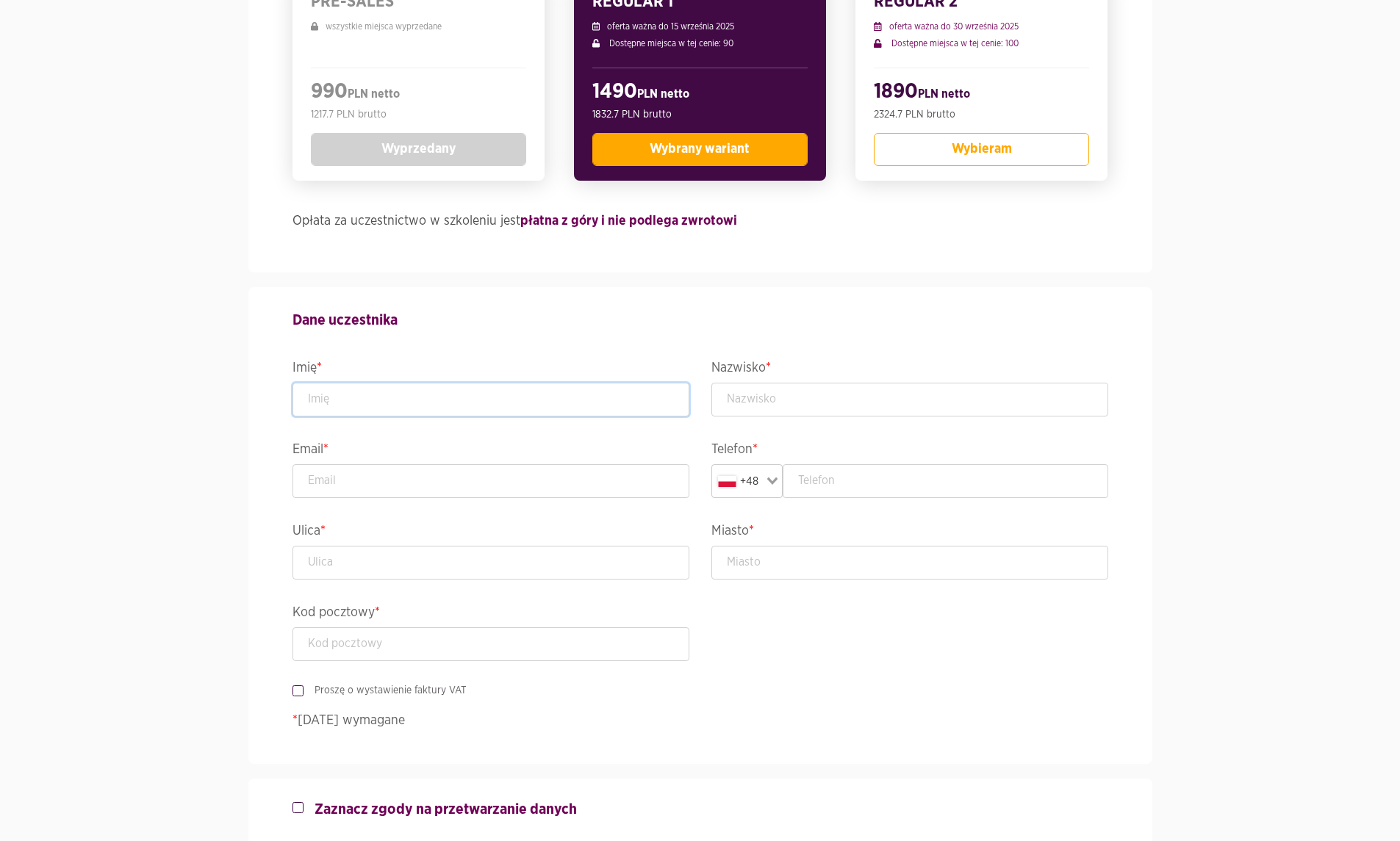 The width and height of the screenshot is (1400, 841). I want to click on input: Imię, so click(491, 400).